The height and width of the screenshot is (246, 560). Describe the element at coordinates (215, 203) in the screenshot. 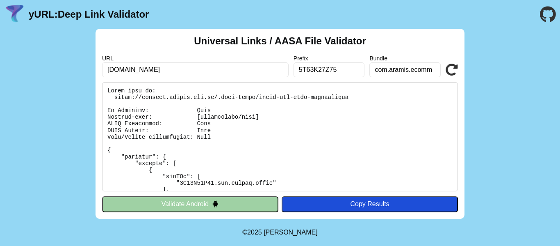

I see `img: droidIcon.svg` at that location.